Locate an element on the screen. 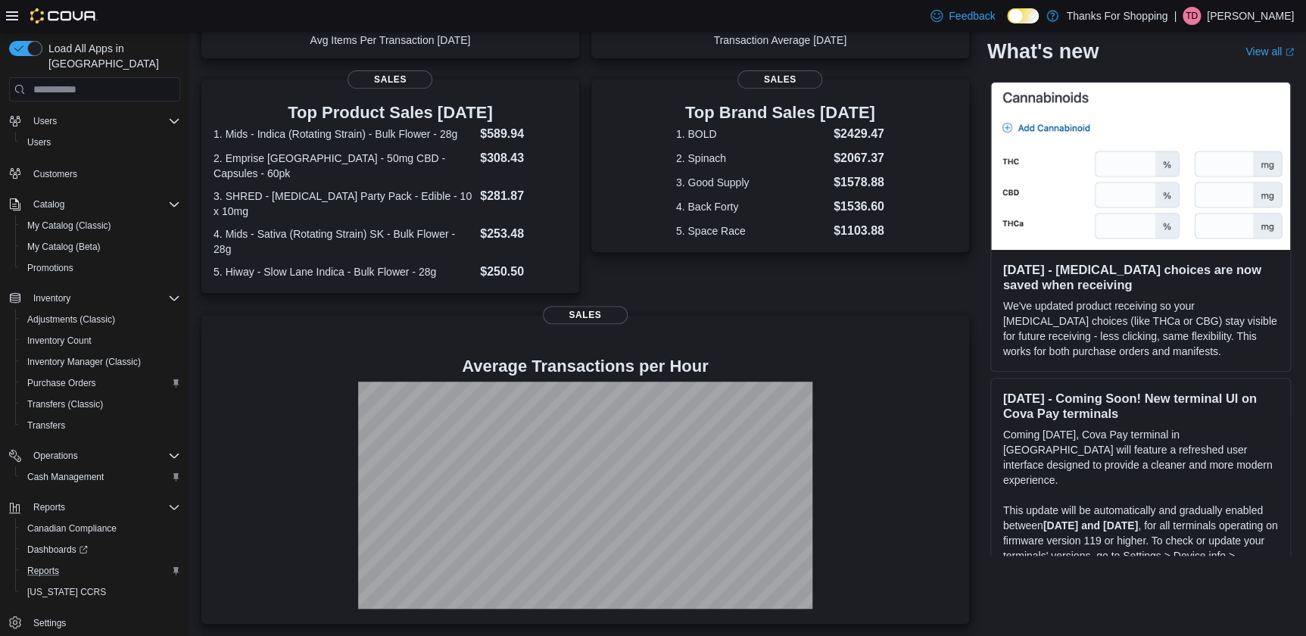  h4: Average Transactions per Hour is located at coordinates (585, 366).